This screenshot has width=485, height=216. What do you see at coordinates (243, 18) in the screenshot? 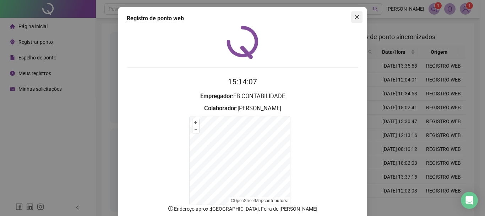
I see `div: Registro de ponto web` at bounding box center [243, 18].